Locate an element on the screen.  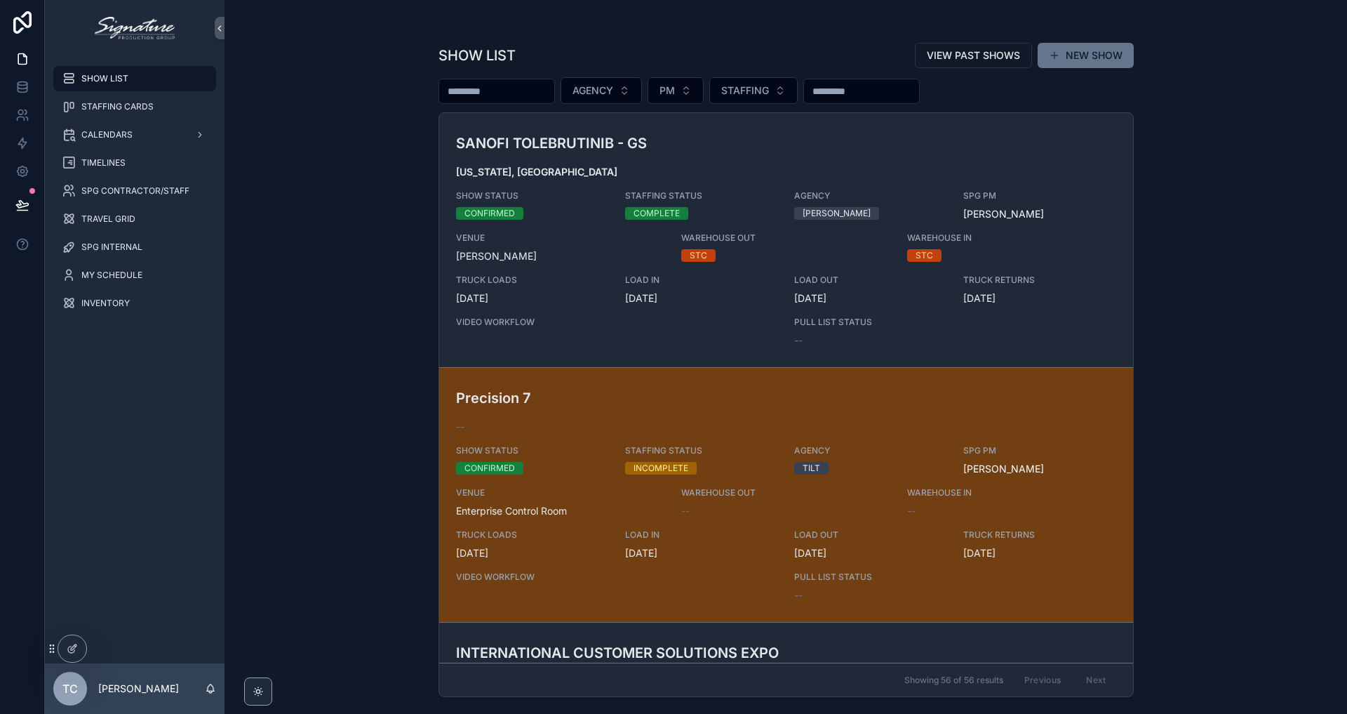
span: VIEW PAST SHOWS is located at coordinates (973, 55).